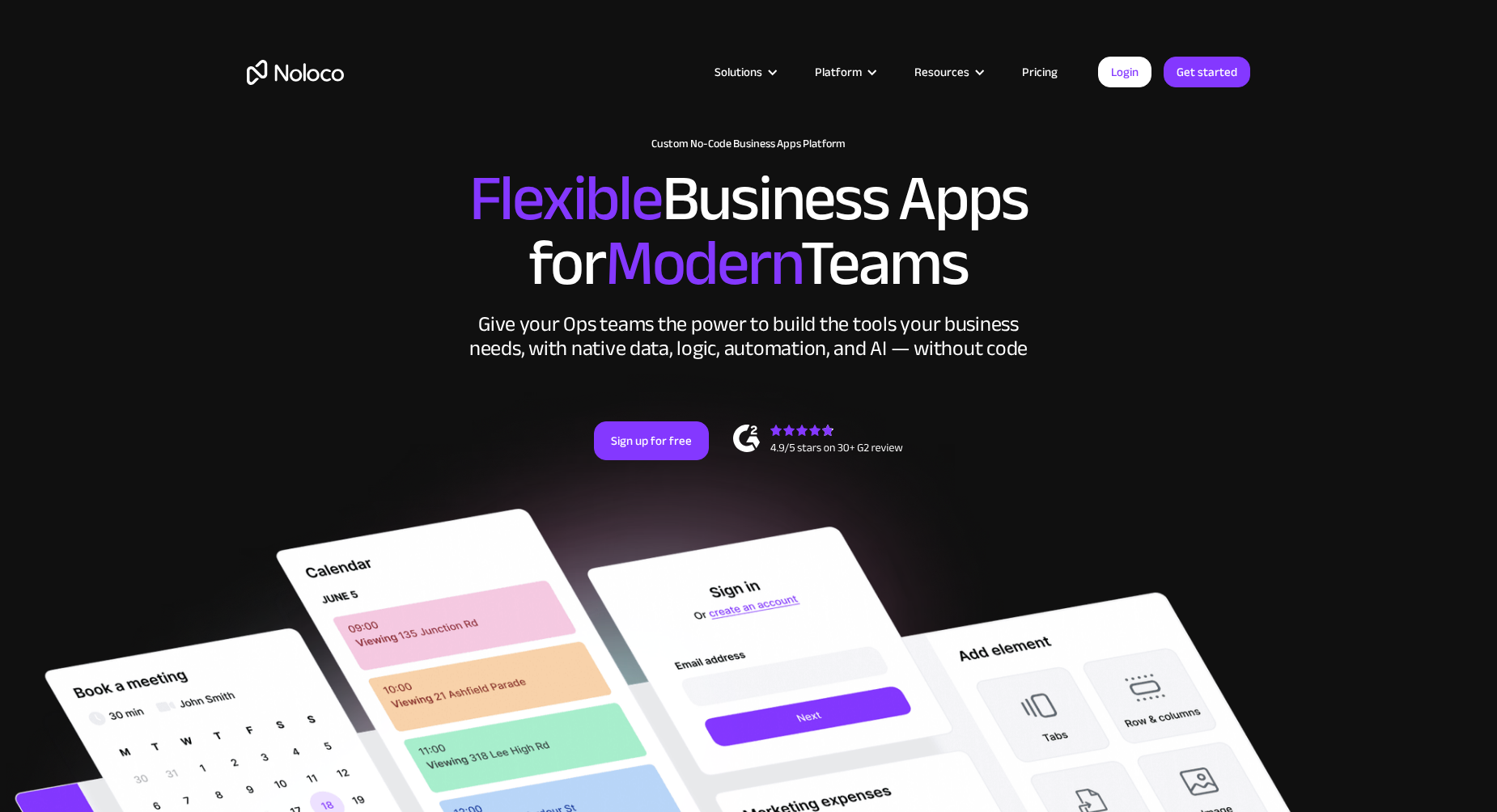 The height and width of the screenshot is (812, 1497). I want to click on span: Modern, so click(702, 263).